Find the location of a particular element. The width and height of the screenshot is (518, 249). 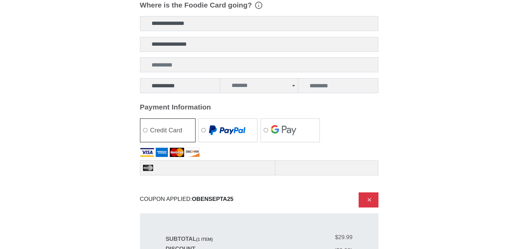

input: Enter city is located at coordinates (180, 85).